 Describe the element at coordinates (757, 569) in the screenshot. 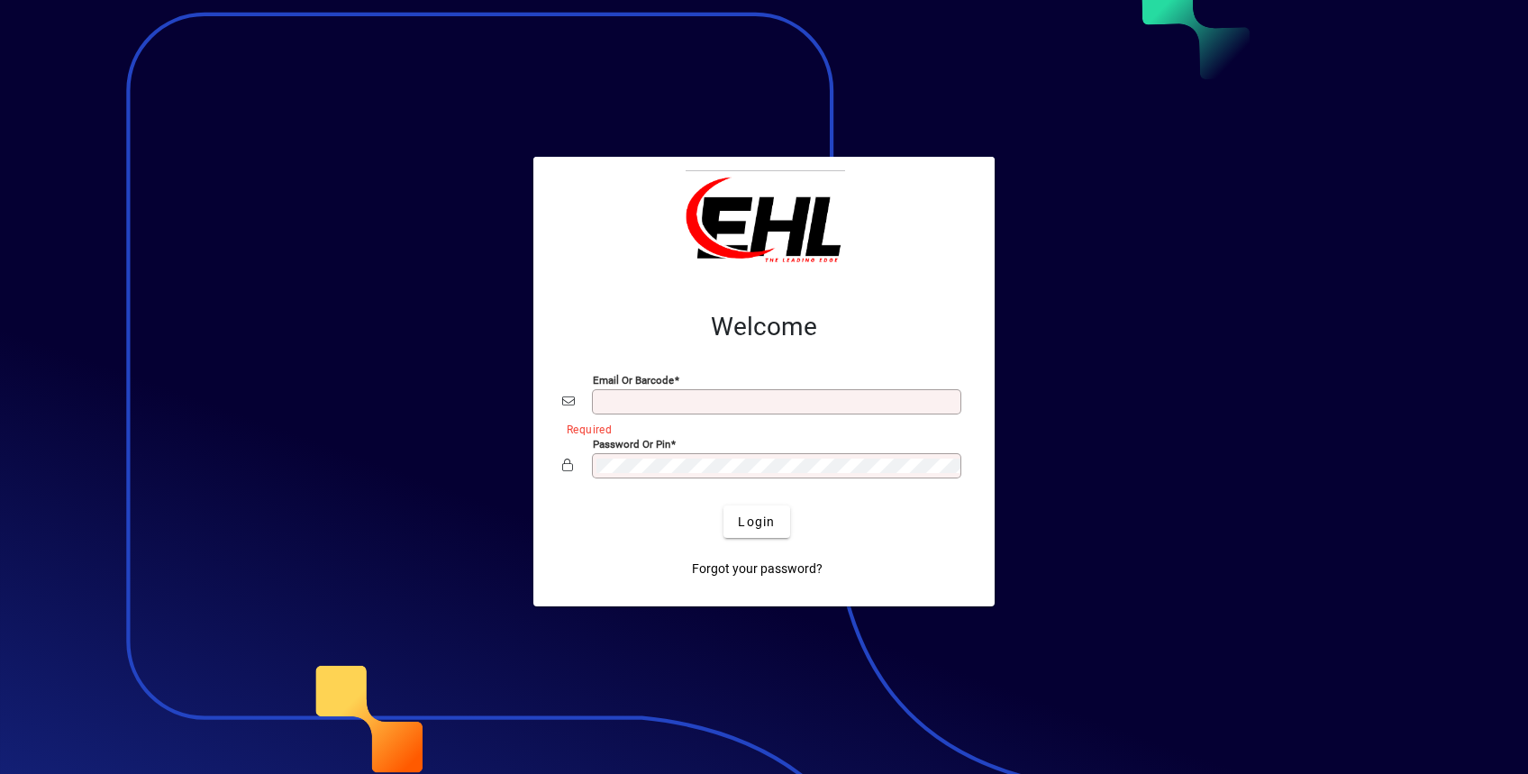

I see `a: Forgot your password?` at that location.